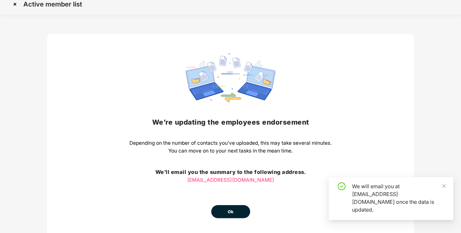  Describe the element at coordinates (230, 172) in the screenshot. I see `h3: We’ll email you the summary to the following address.` at that location.